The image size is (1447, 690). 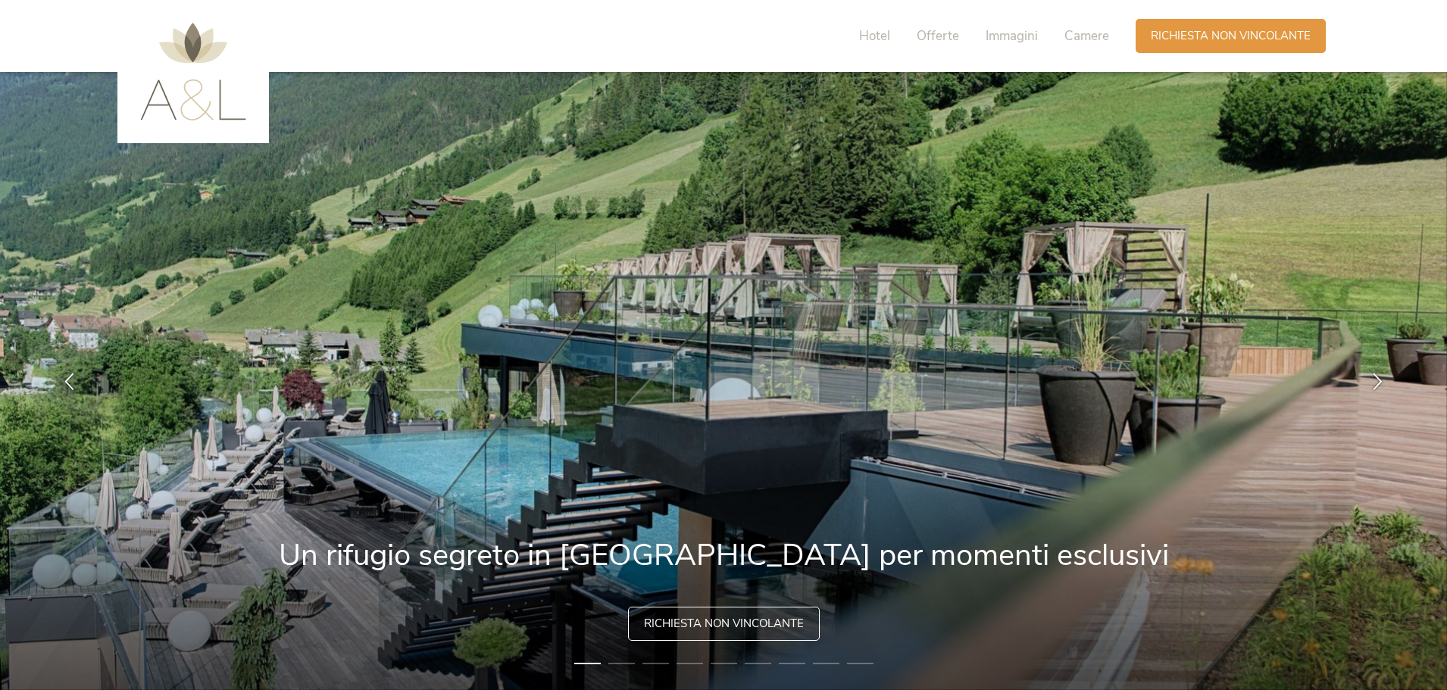 I want to click on span: Camere, so click(x=1086, y=36).